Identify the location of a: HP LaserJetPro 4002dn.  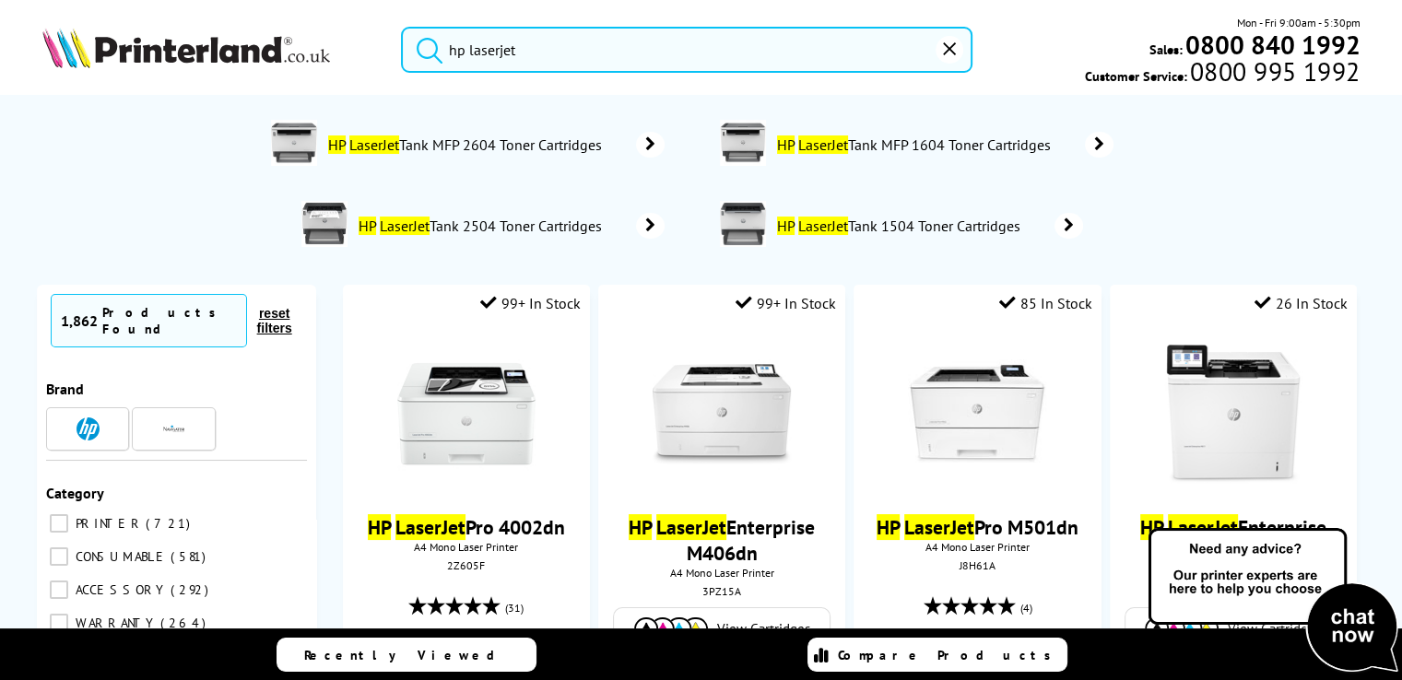
(466, 527).